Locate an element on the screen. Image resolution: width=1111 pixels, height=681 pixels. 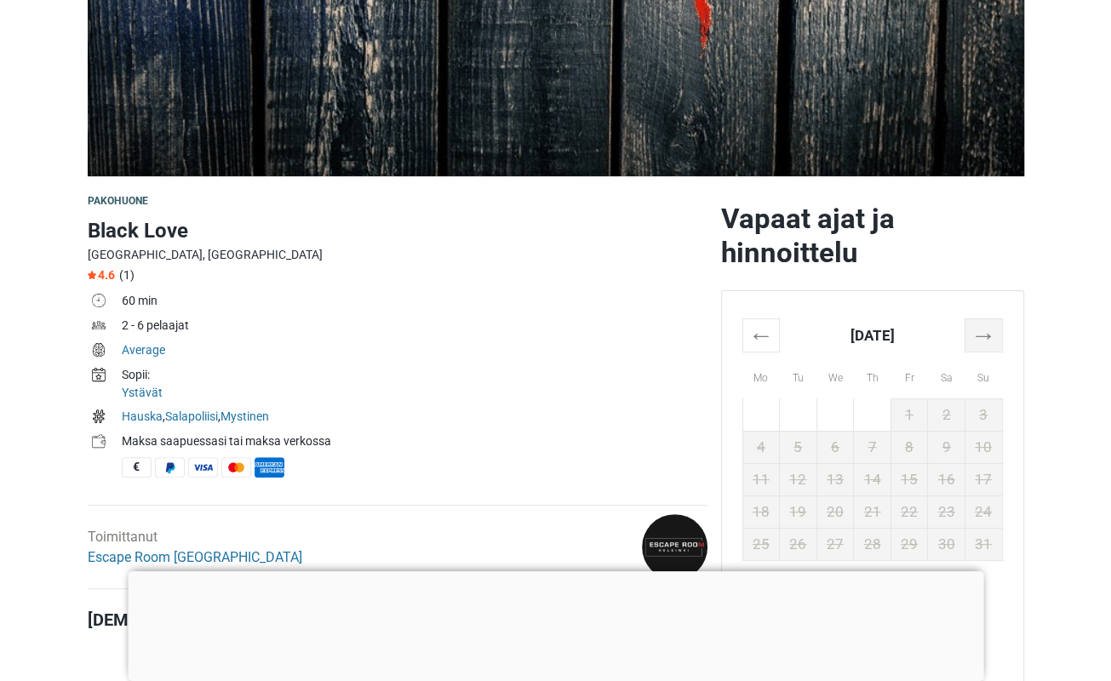
th: Mo is located at coordinates (761, 374).